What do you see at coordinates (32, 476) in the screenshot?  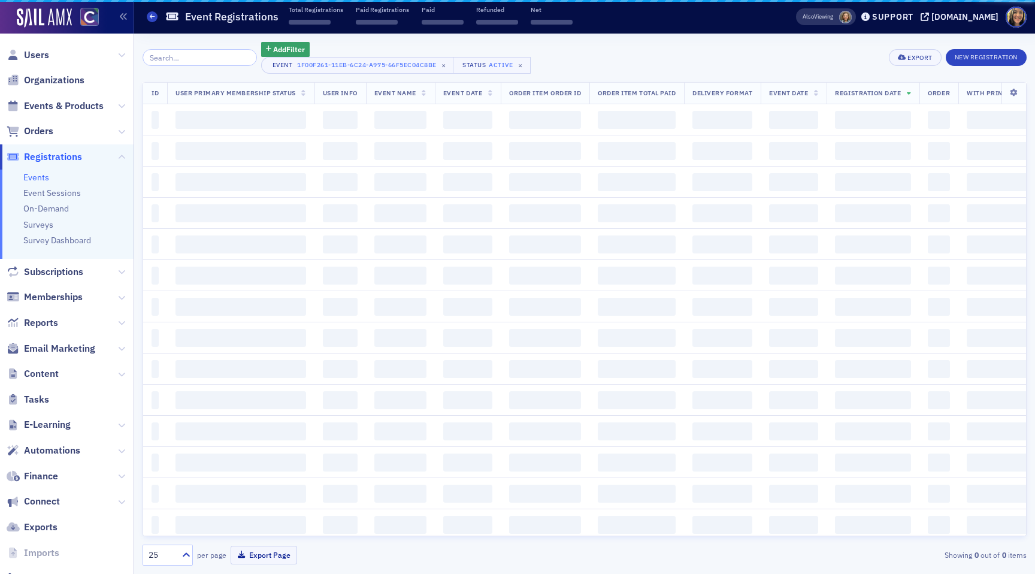 I see `a: Finance` at bounding box center [32, 476].